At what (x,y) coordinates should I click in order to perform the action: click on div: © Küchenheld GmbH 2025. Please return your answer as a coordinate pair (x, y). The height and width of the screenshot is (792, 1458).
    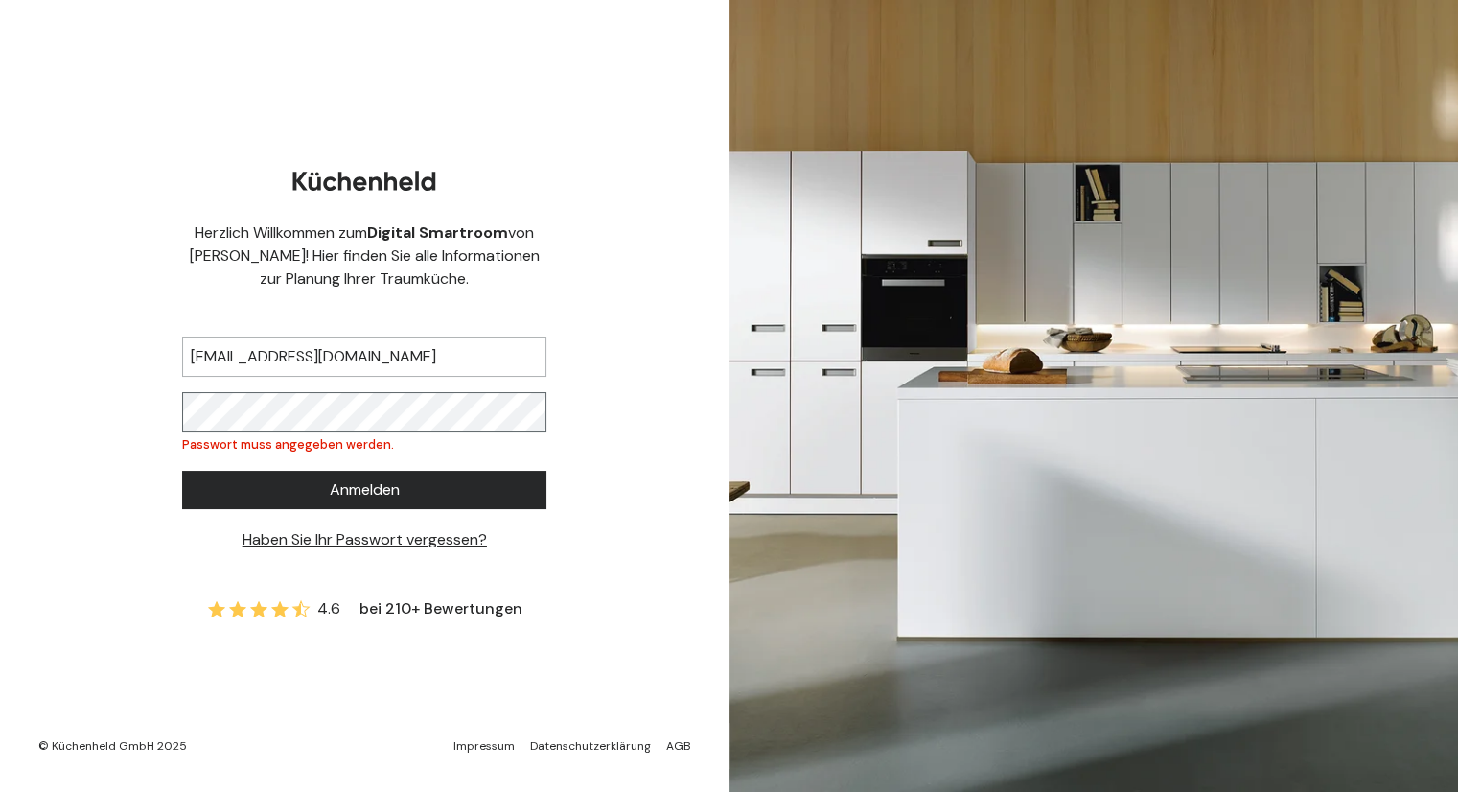
    Looking at the image, I should click on (112, 746).